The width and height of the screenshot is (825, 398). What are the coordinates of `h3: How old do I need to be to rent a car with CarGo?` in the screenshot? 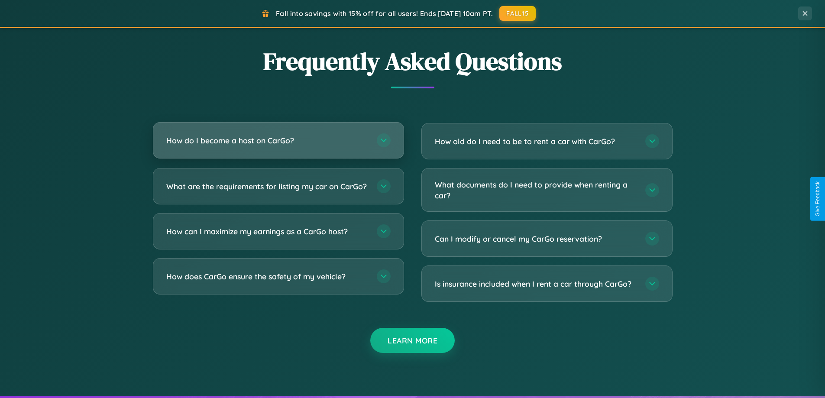 It's located at (536, 141).